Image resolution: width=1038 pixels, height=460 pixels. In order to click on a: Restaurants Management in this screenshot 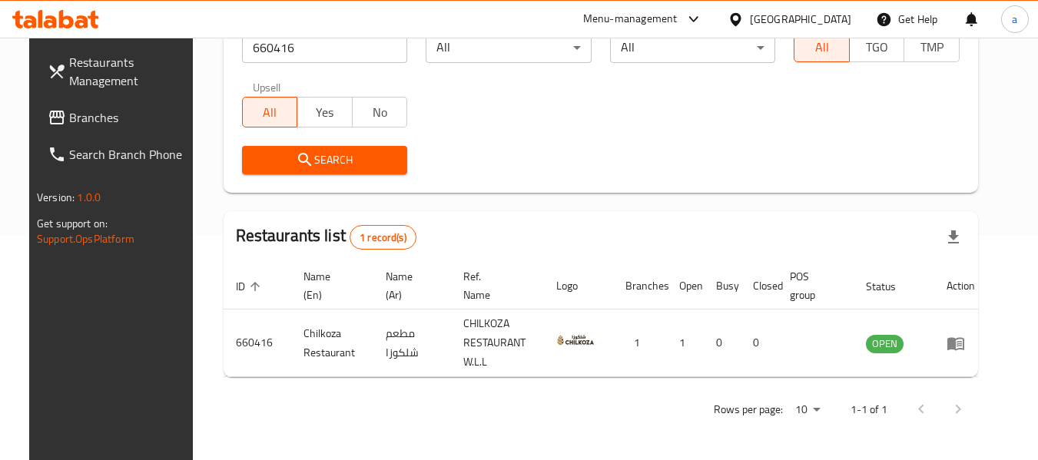, I will do `click(119, 71)`.